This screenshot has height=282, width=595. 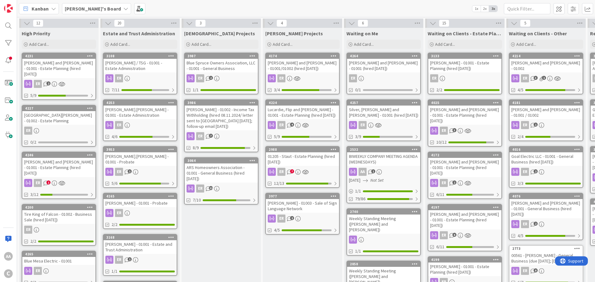 What do you see at coordinates (220, 33) in the screenshot?
I see `span: Christian Projects` at bounding box center [220, 33].